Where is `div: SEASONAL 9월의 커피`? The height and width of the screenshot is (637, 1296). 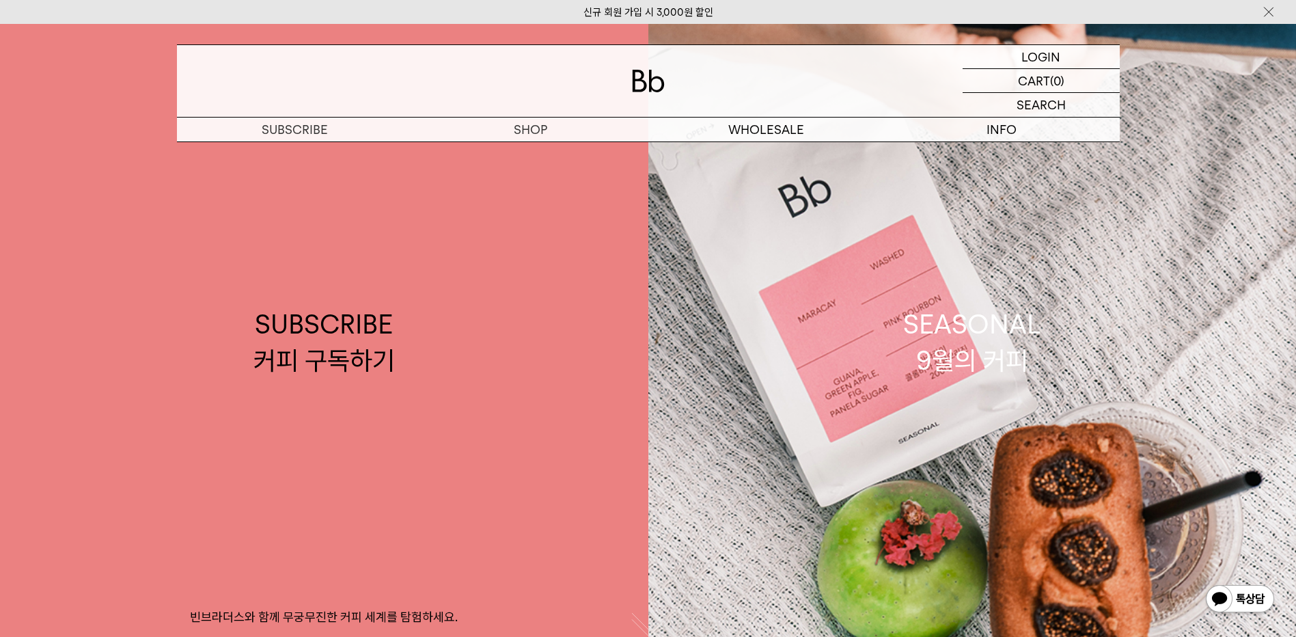 div: SEASONAL 9월의 커피 is located at coordinates (972, 342).